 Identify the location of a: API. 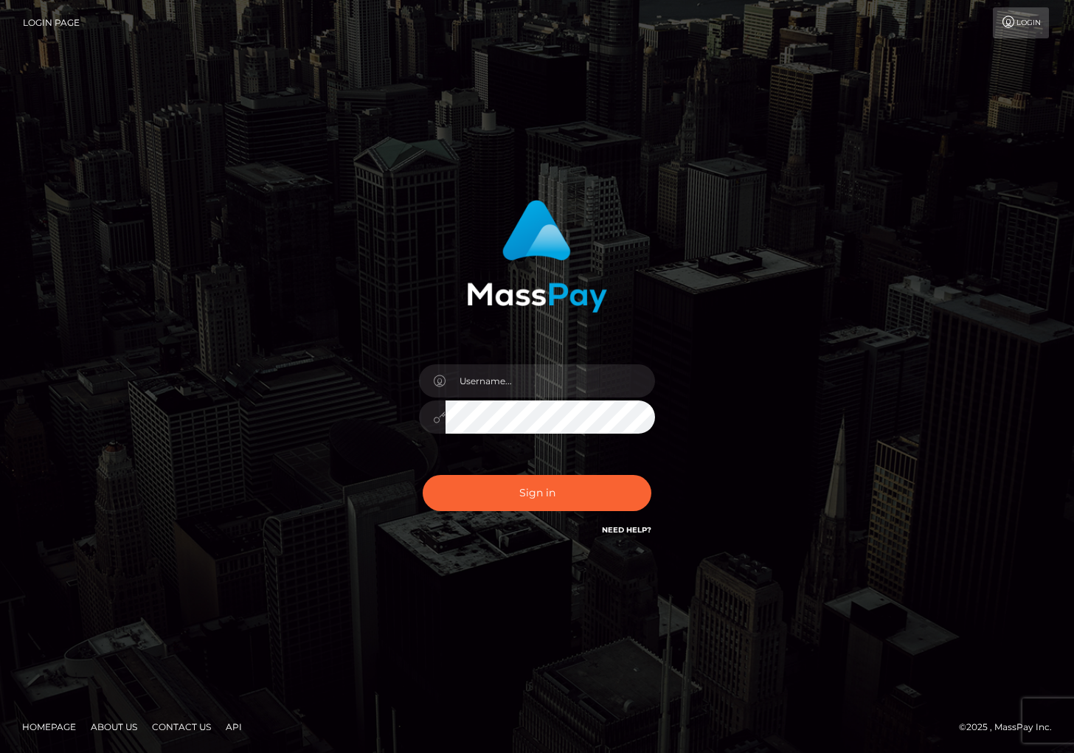
(234, 727).